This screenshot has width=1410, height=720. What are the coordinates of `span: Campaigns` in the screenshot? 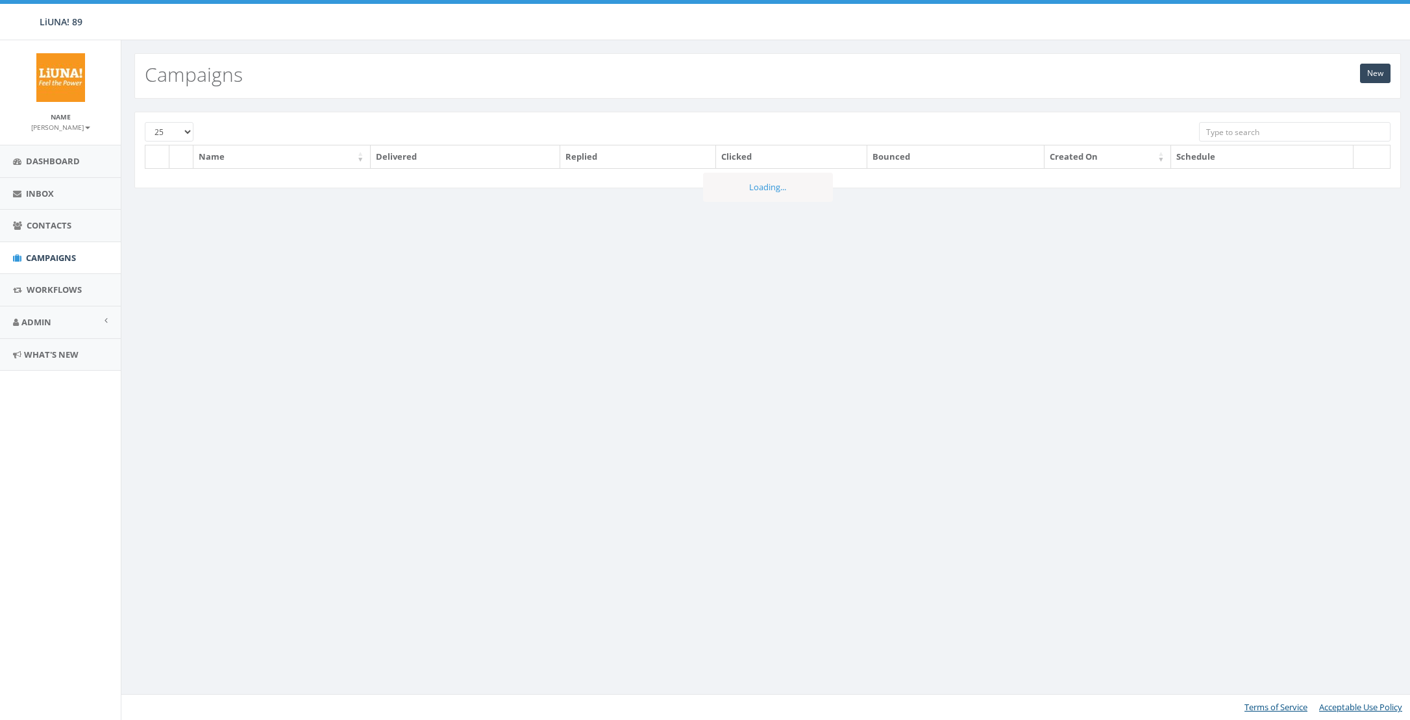 It's located at (51, 258).